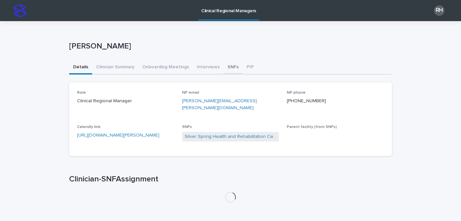 Image resolution: width=461 pixels, height=221 pixels. I want to click on p: Clinical Regional Manager, so click(125, 101).